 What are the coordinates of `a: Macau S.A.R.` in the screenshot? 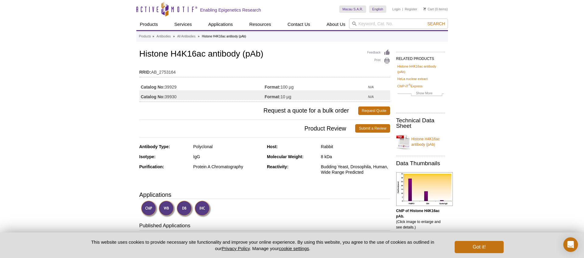 It's located at (353, 9).